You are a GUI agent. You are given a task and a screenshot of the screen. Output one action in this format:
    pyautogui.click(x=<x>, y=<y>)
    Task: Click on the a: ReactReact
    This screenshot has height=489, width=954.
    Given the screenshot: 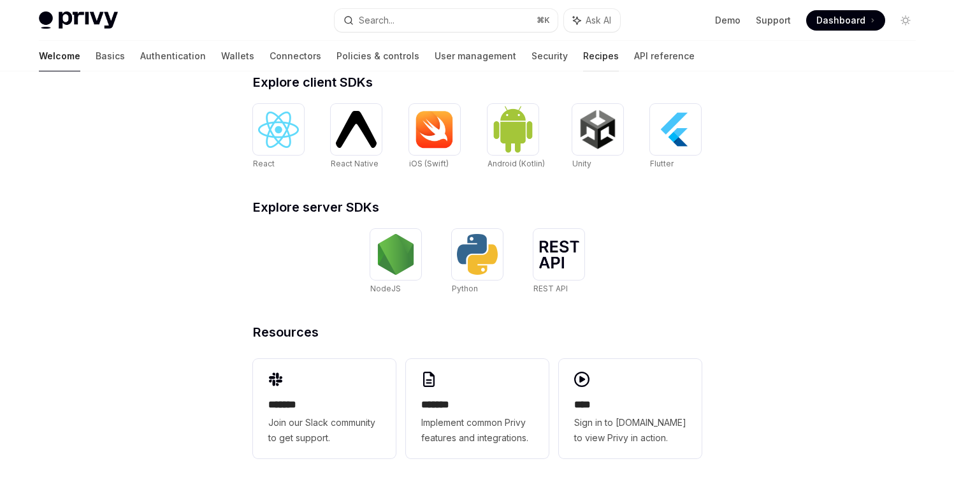 What is the action you would take?
    pyautogui.click(x=278, y=137)
    